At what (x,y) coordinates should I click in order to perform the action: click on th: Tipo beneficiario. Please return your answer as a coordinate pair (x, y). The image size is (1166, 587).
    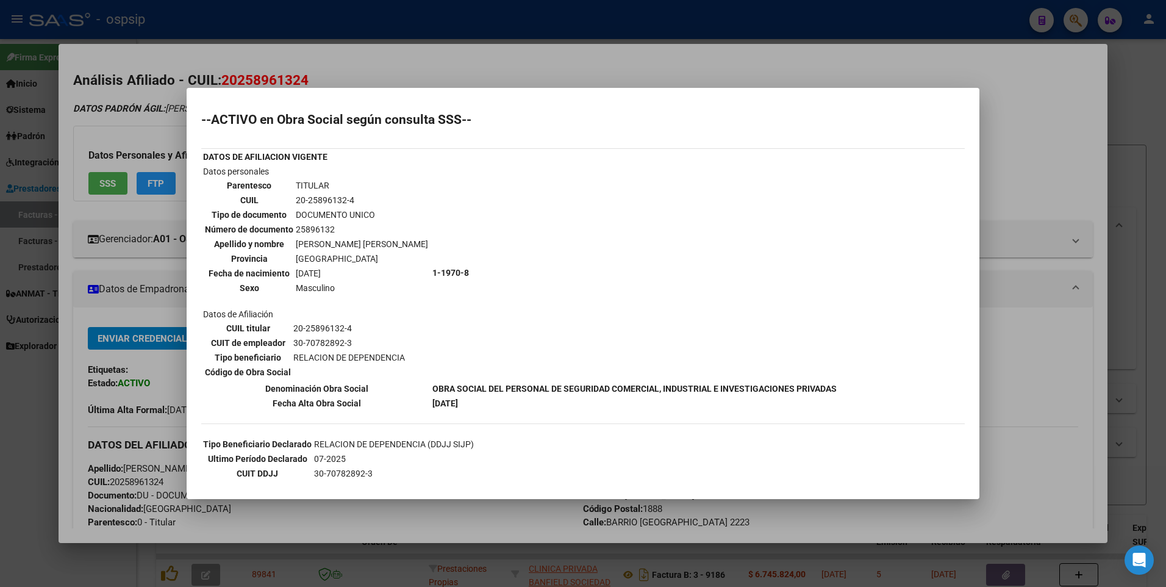
    Looking at the image, I should click on (248, 357).